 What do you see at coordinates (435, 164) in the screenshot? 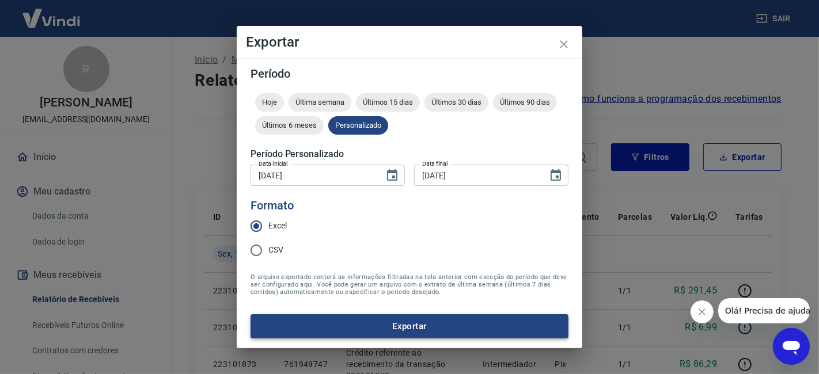
I see `label: Data final` at bounding box center [435, 164].